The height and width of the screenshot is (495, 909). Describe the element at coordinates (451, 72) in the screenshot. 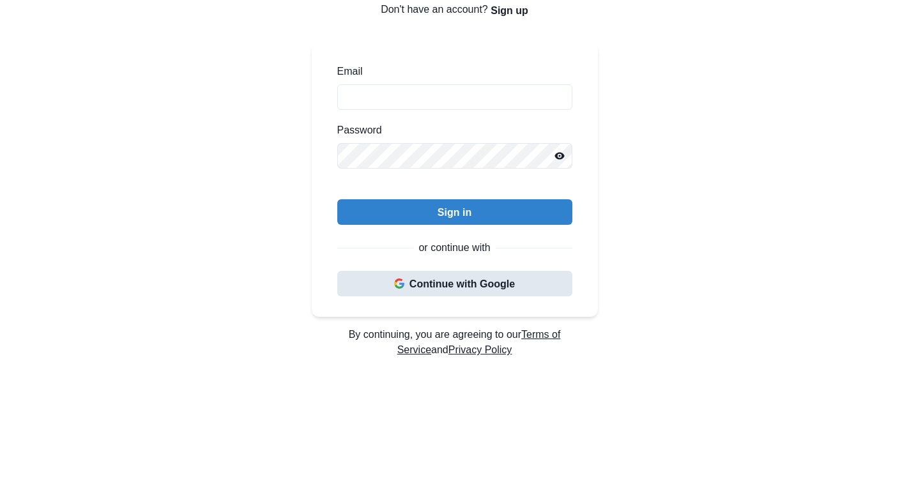

I see `label: Email` at that location.